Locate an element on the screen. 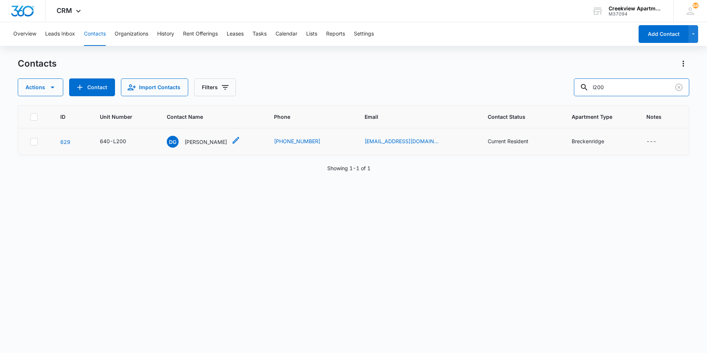 This screenshot has width=707, height=353. span: Contact Name is located at coordinates (206, 116).